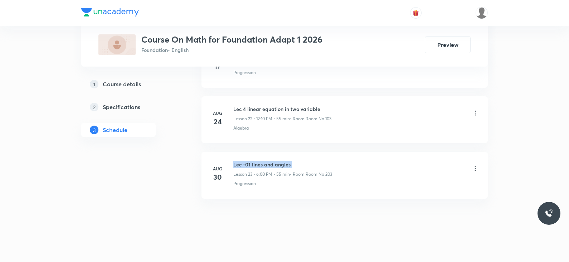 The height and width of the screenshot is (262, 569). What do you see at coordinates (94, 130) in the screenshot?
I see `p: 3` at bounding box center [94, 130].